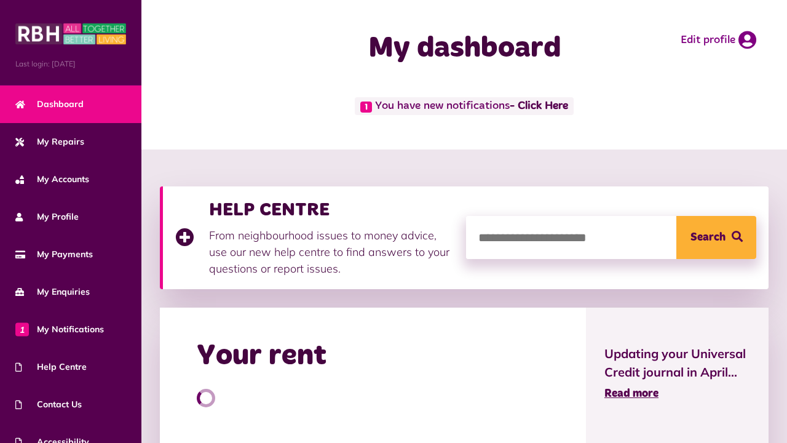 This screenshot has width=787, height=443. Describe the element at coordinates (50, 141) in the screenshot. I see `span: My Repairs` at that location.